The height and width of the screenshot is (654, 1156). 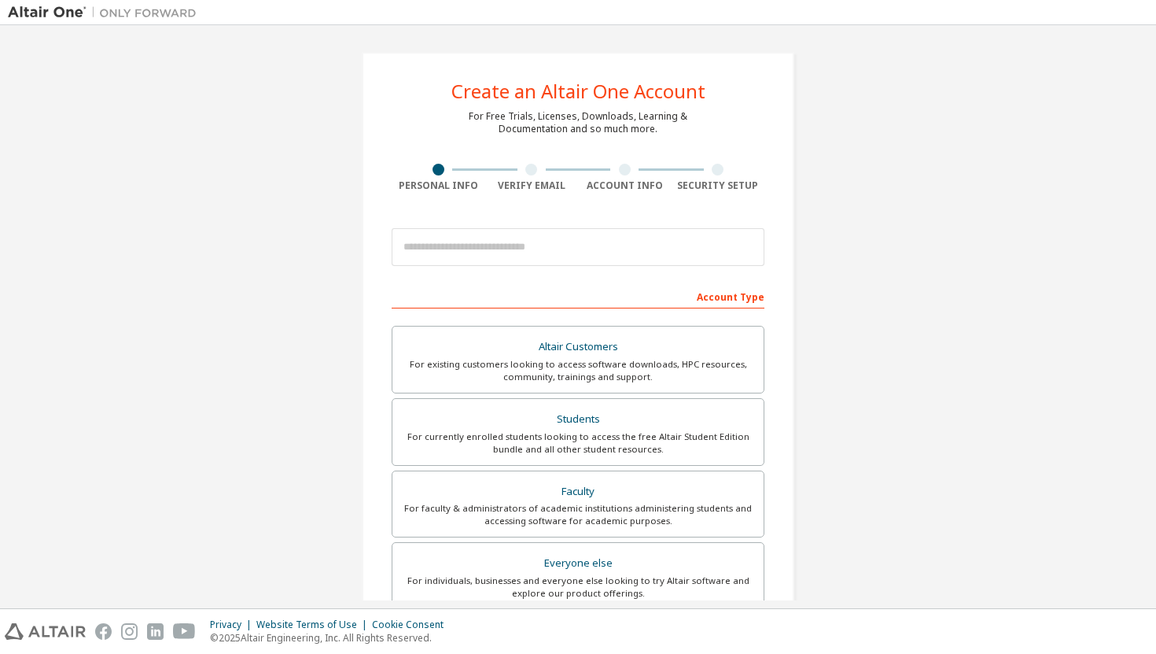 I want to click on div: Cookie Consent, so click(x=412, y=625).